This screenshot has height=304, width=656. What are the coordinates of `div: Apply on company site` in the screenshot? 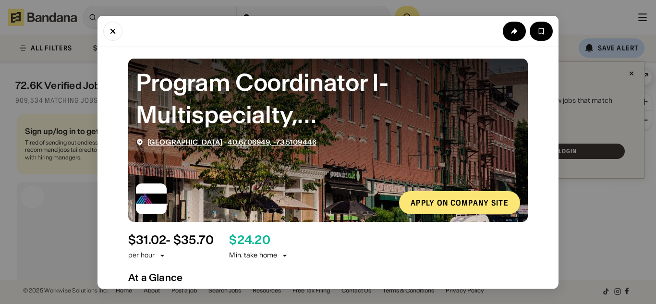 It's located at (460, 202).